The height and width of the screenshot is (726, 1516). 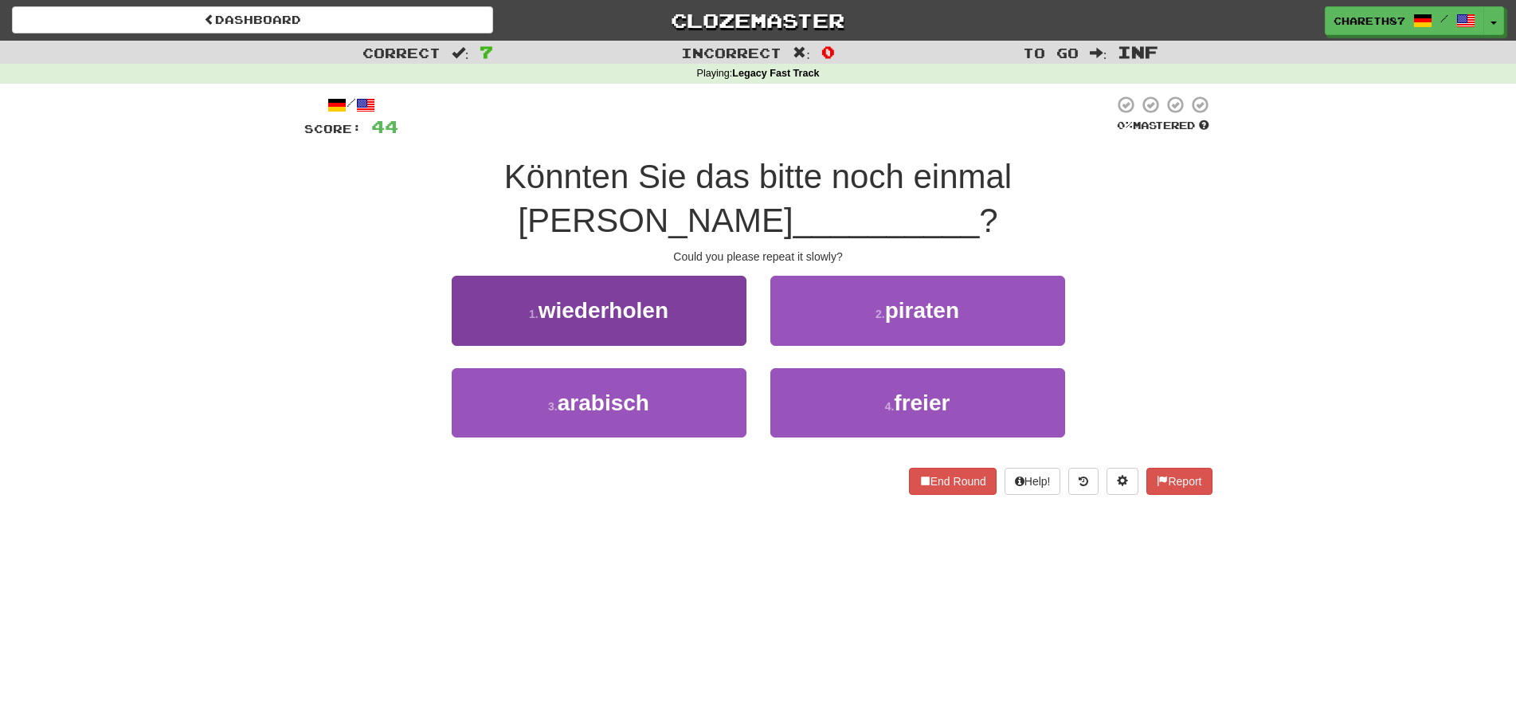 I want to click on span: 0 %, so click(x=1125, y=125).